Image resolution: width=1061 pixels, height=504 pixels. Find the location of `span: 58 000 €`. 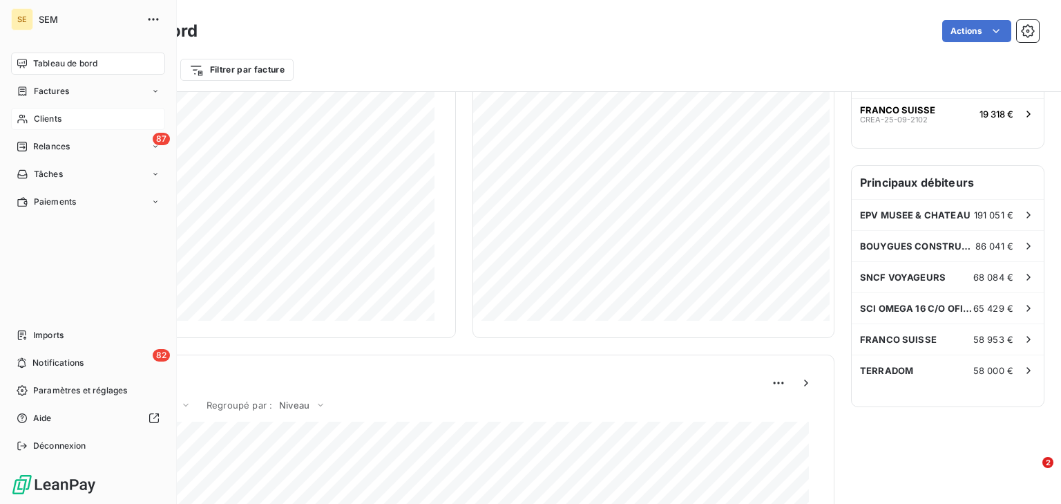

span: 58 000 € is located at coordinates (994, 370).